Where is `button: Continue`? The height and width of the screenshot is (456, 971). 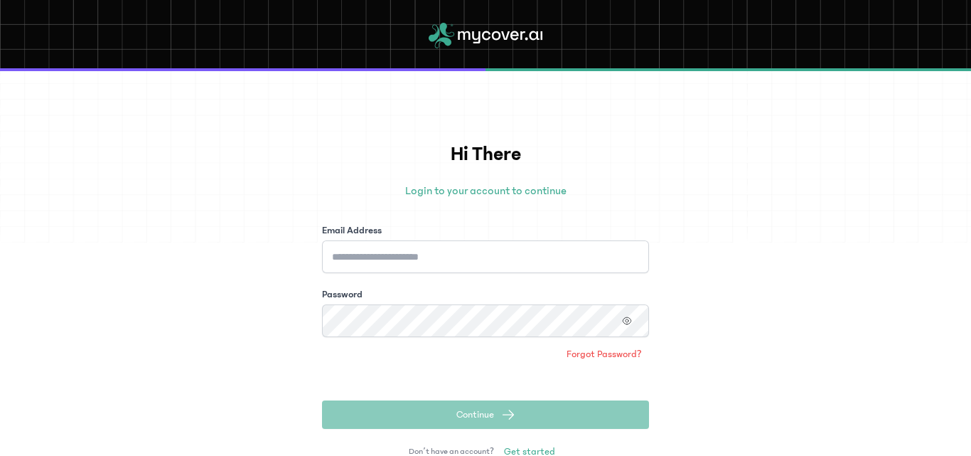
button: Continue is located at coordinates (485, 414).